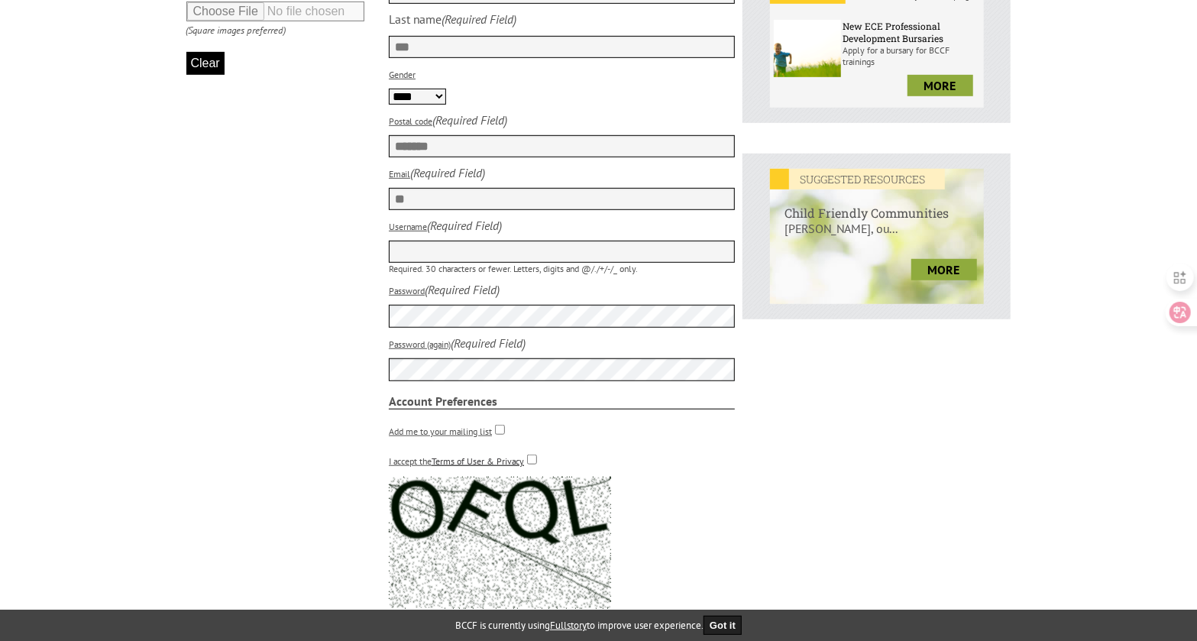 The image size is (1197, 641). Describe the element at coordinates (236, 30) in the screenshot. I see `i: (Square images preferred)` at that location.